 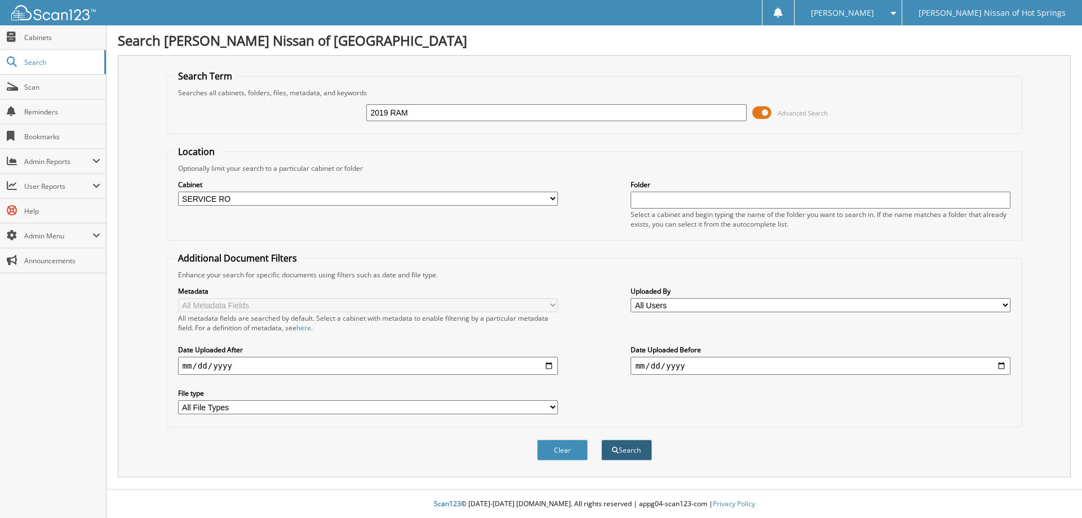 What do you see at coordinates (820, 184) in the screenshot?
I see `label: Folder` at bounding box center [820, 184].